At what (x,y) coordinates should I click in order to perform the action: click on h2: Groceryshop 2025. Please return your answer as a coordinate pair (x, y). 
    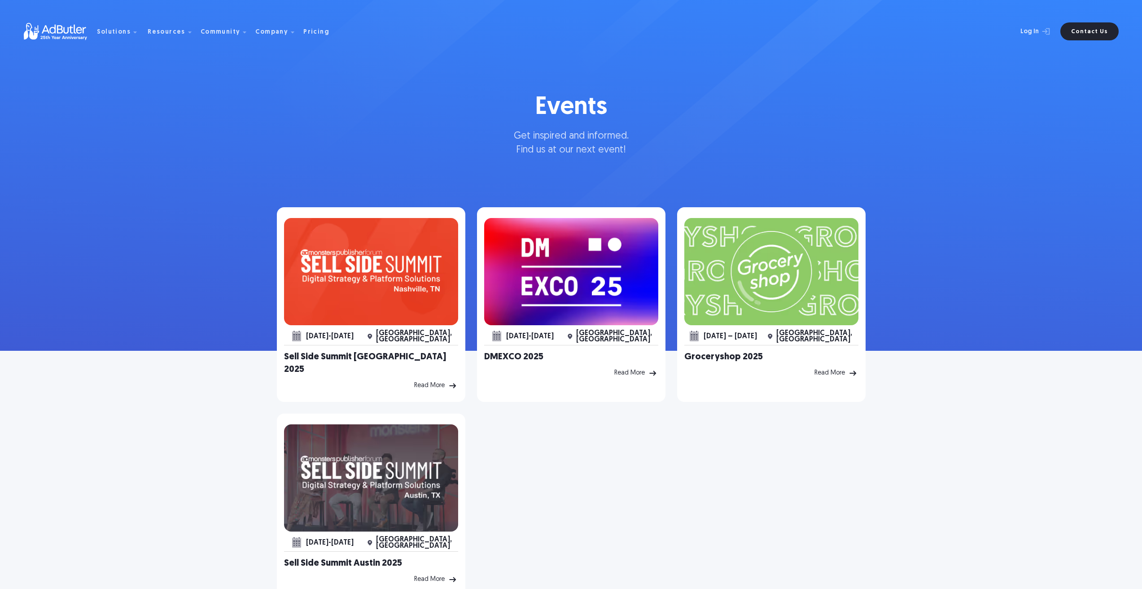
    Looking at the image, I should click on (771, 357).